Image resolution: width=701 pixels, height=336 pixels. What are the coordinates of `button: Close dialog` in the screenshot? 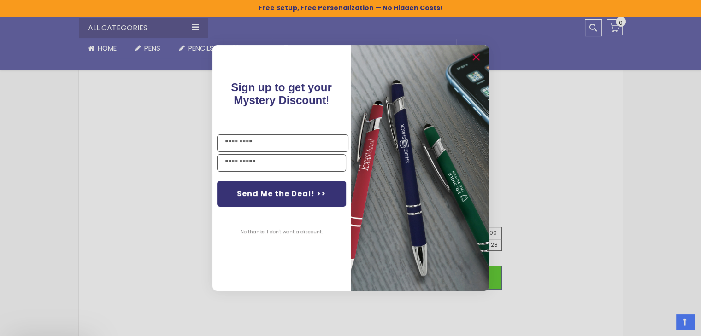 It's located at (476, 57).